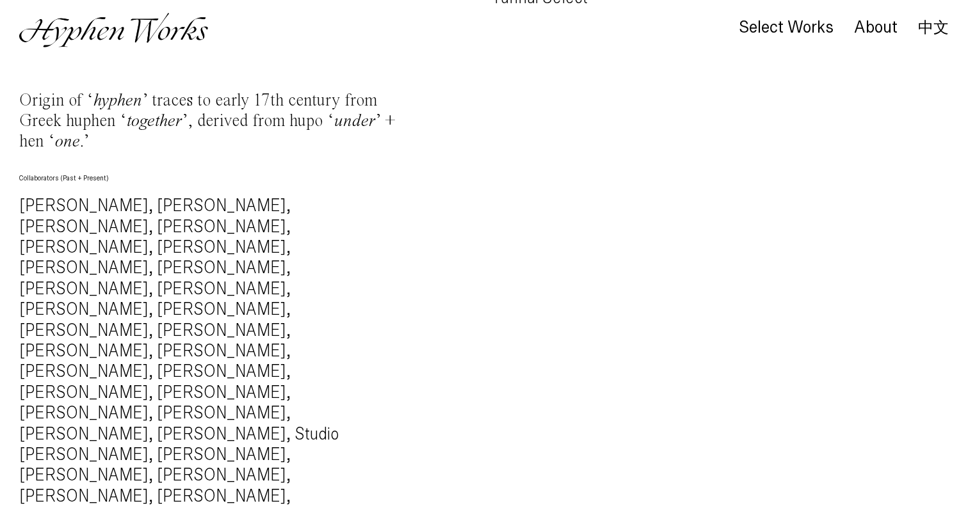  I want to click on p: Origin of ‘ ’ traces to early 17th century from Greek huphen ‘ ’, derived from hupo ‘ ’ + hen ‘ .’, so click(212, 122).